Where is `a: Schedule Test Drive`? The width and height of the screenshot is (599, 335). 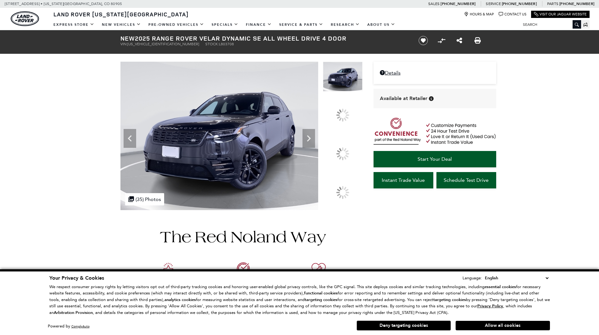
a: Schedule Test Drive is located at coordinates (466, 180).